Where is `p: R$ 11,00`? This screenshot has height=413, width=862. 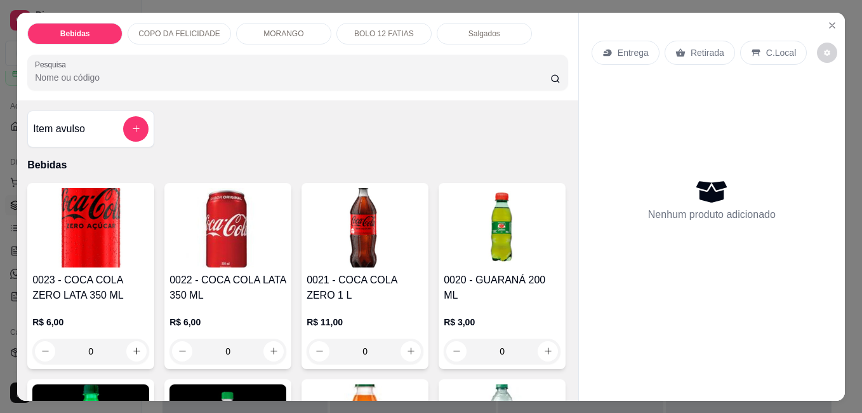
p: R$ 11,00 is located at coordinates (365, 322).